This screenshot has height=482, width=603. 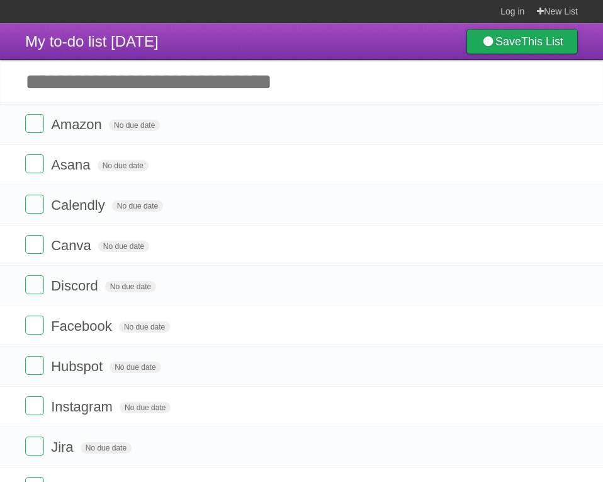 I want to click on span: Asana, so click(x=72, y=164).